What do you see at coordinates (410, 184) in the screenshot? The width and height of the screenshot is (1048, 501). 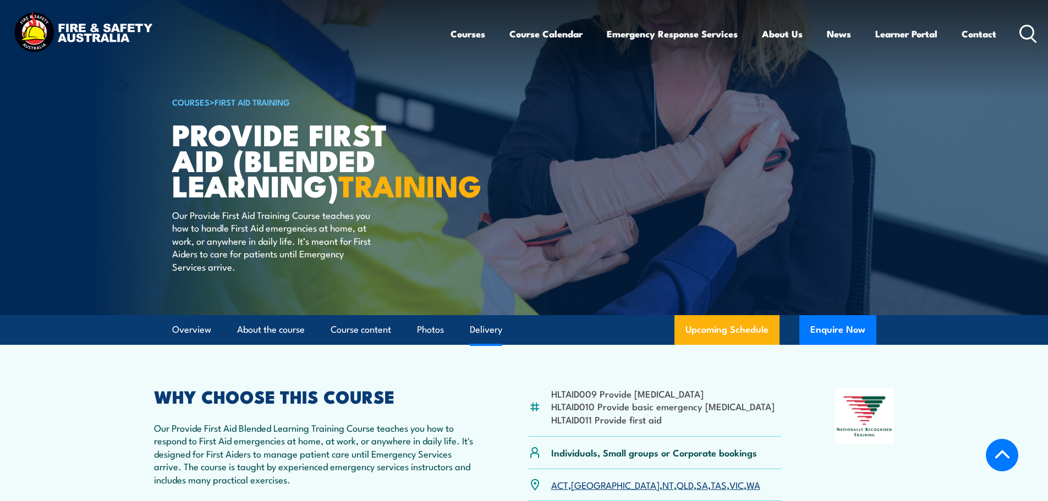 I see `strong: TRAINING` at bounding box center [410, 184].